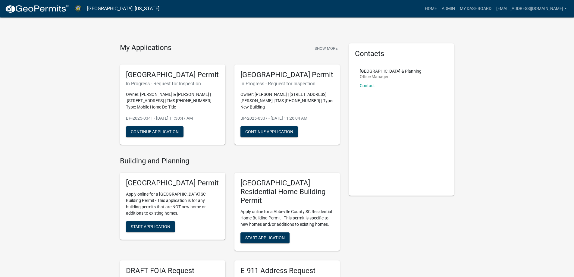  I want to click on a: Home, so click(431, 9).